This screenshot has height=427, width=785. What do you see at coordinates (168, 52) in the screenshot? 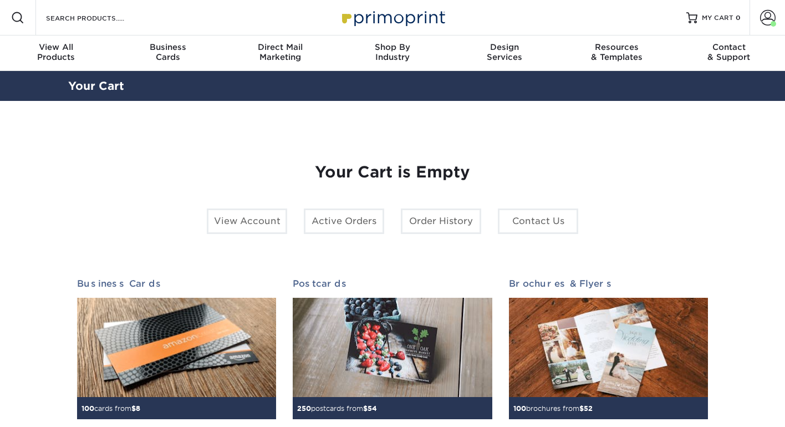
I see `div: Cards` at bounding box center [168, 52].